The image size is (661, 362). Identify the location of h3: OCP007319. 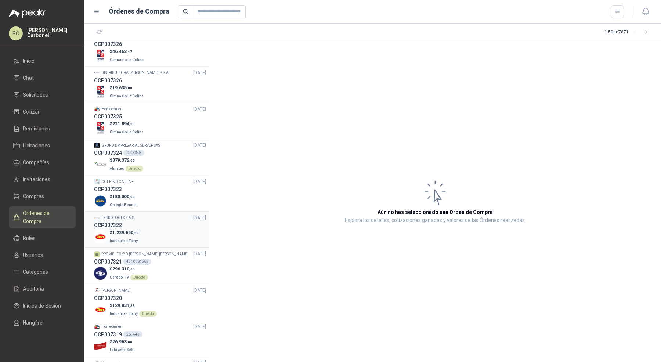
(108, 334).